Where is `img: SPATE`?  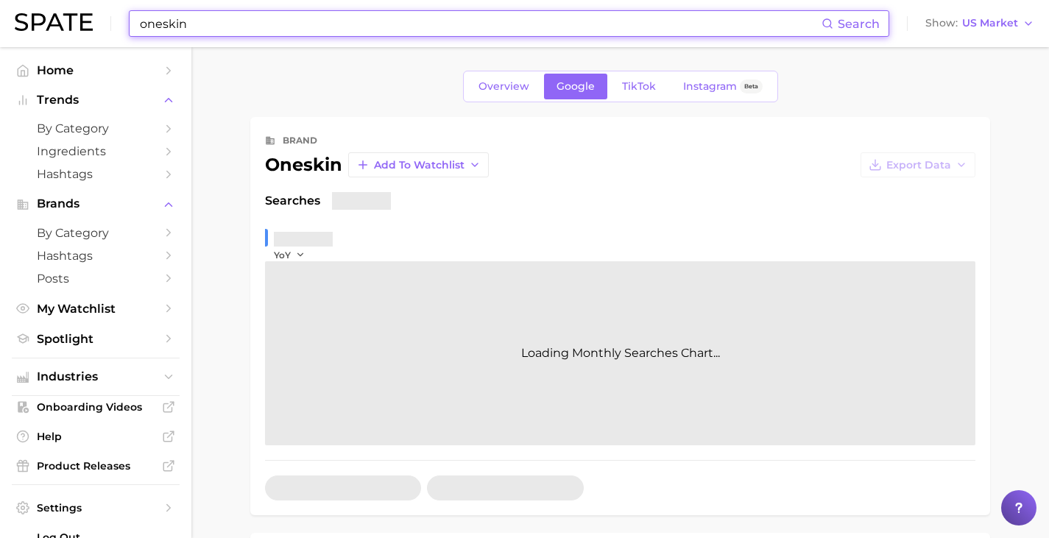
img: SPATE is located at coordinates (54, 22).